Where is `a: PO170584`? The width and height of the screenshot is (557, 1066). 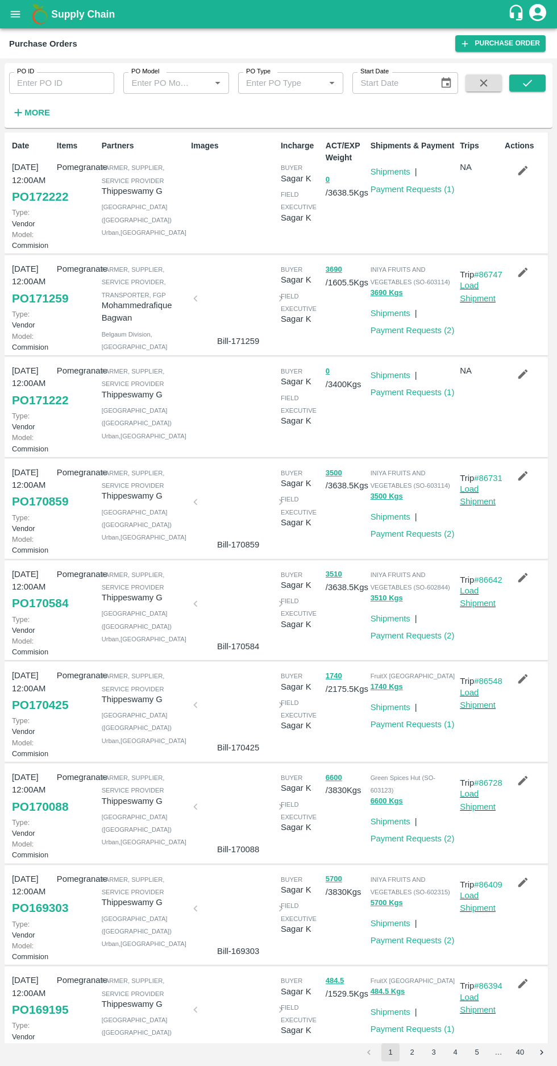
a: PO170584 is located at coordinates (40, 603).